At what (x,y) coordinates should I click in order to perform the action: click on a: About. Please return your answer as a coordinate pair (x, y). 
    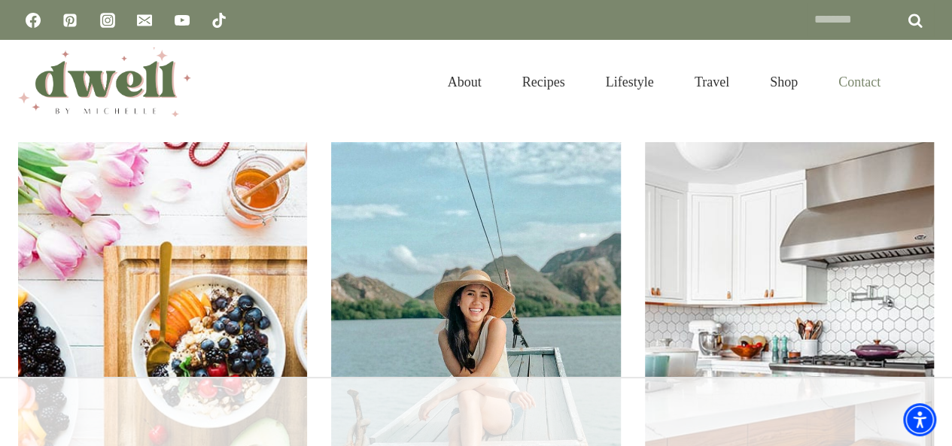
    Looking at the image, I should click on (464, 82).